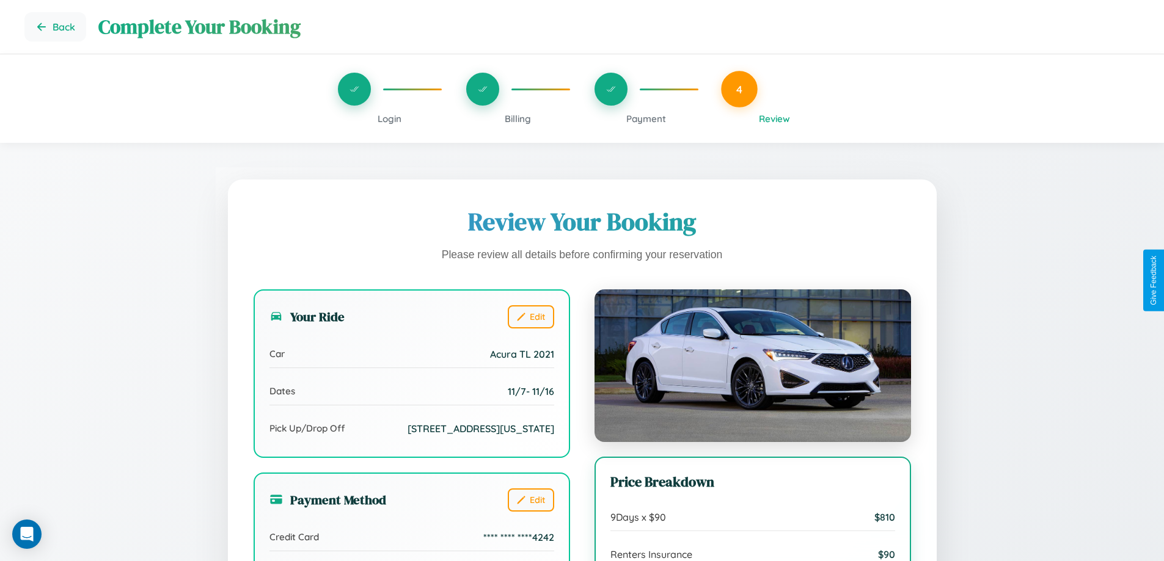  What do you see at coordinates (307, 428) in the screenshot?
I see `span: Pick Up/Drop Off` at bounding box center [307, 428].